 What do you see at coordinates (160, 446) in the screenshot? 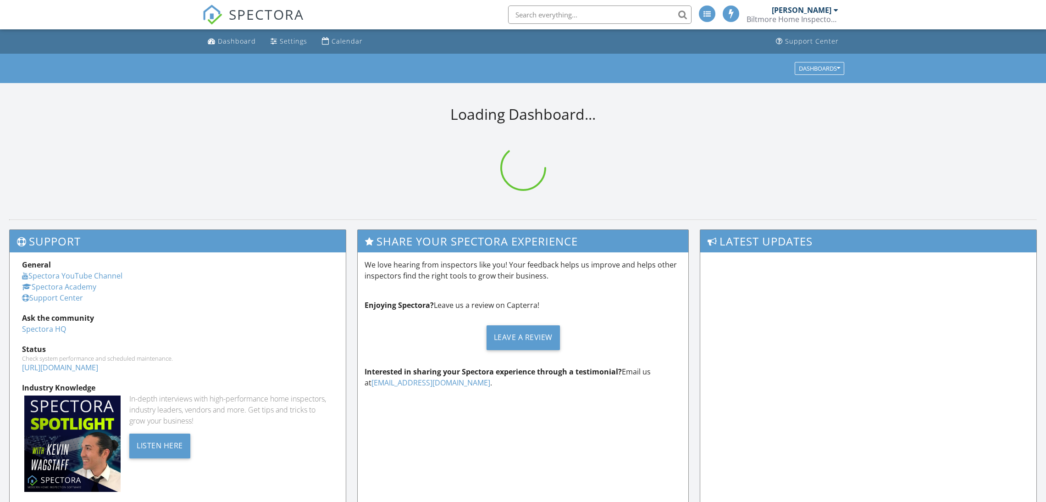
I see `div: Listen Here` at bounding box center [160, 446].